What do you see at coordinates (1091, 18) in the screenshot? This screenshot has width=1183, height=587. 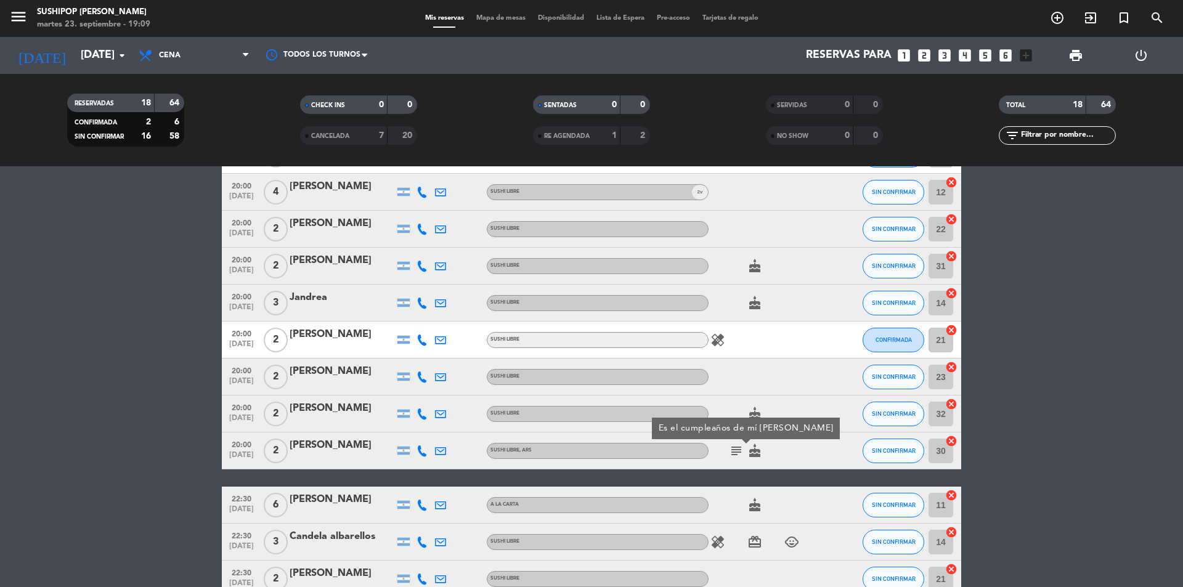 I see `i: exit_to_app` at bounding box center [1091, 18].